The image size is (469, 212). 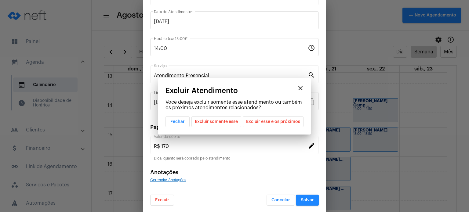 What do you see at coordinates (311, 102) in the screenshot?
I see `mat-icon: content_copy` at bounding box center [311, 102].